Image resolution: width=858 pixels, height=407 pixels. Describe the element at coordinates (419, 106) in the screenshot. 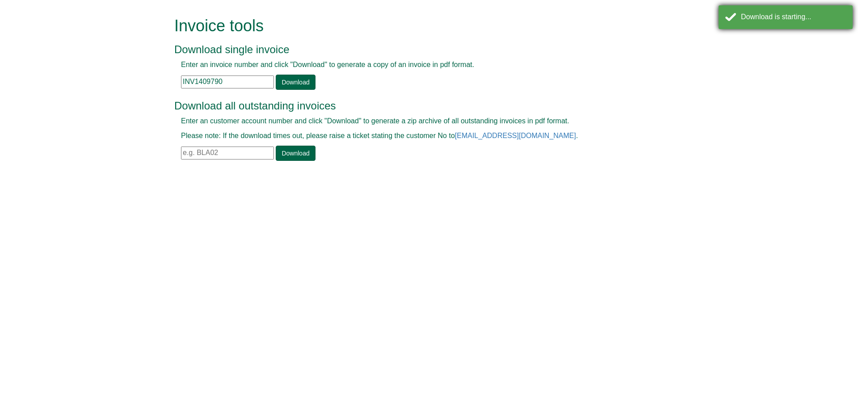

I see `h3: Download all outstanding invoices` at that location.